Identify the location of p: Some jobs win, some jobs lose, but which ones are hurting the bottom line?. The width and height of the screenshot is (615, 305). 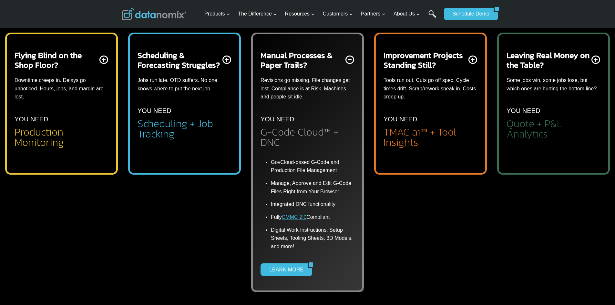
(554, 84).